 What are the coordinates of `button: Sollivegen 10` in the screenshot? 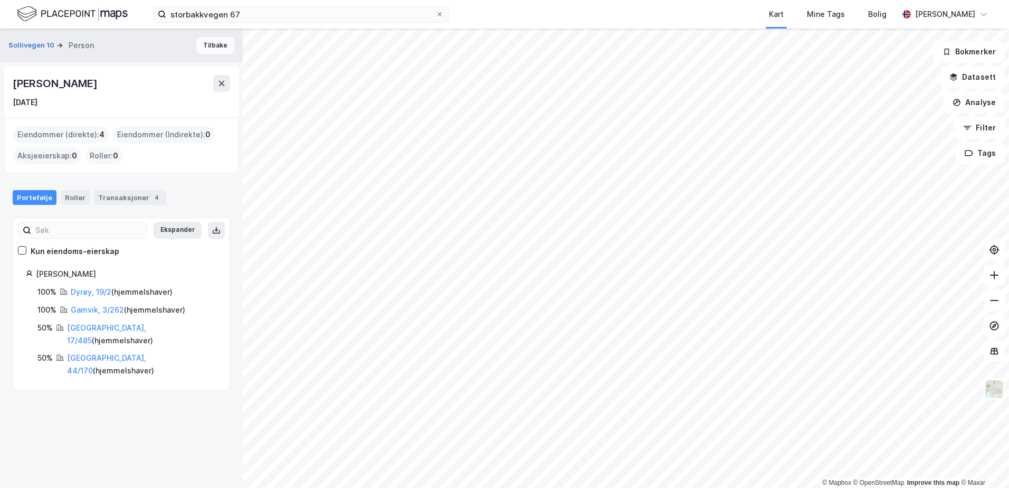 It's located at (32, 45).